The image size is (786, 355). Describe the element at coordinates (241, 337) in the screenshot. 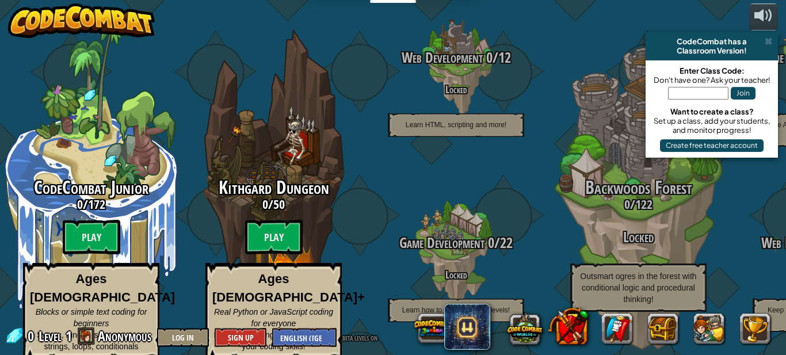

I see `button: Sign Up` at that location.